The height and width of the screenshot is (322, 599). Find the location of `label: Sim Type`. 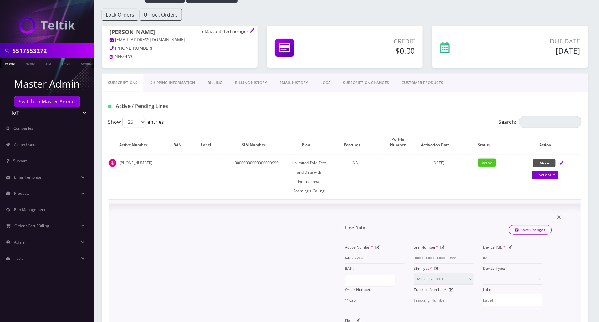

label: Sim Type is located at coordinates (423, 269).